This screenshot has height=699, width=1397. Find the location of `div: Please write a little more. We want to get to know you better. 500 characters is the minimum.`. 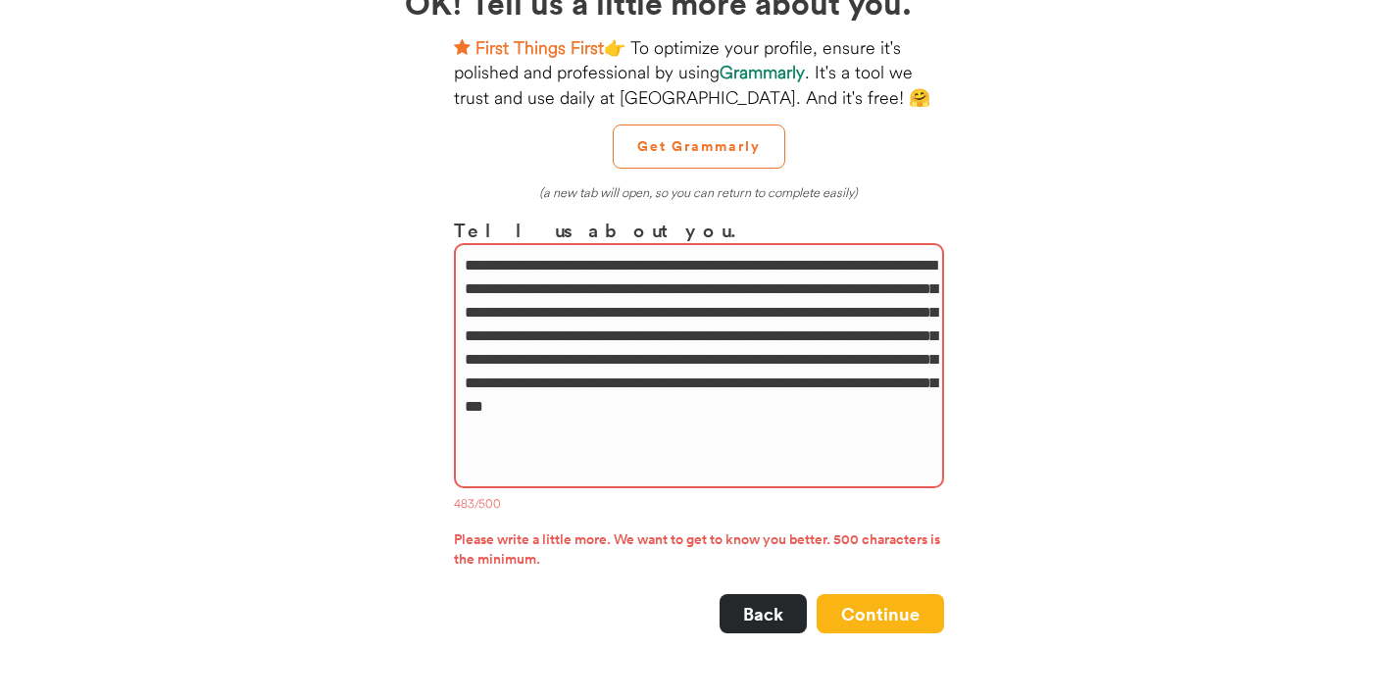

div: Please write a little more. We want to get to know you better. 500 characters is the minimum. is located at coordinates (699, 552).